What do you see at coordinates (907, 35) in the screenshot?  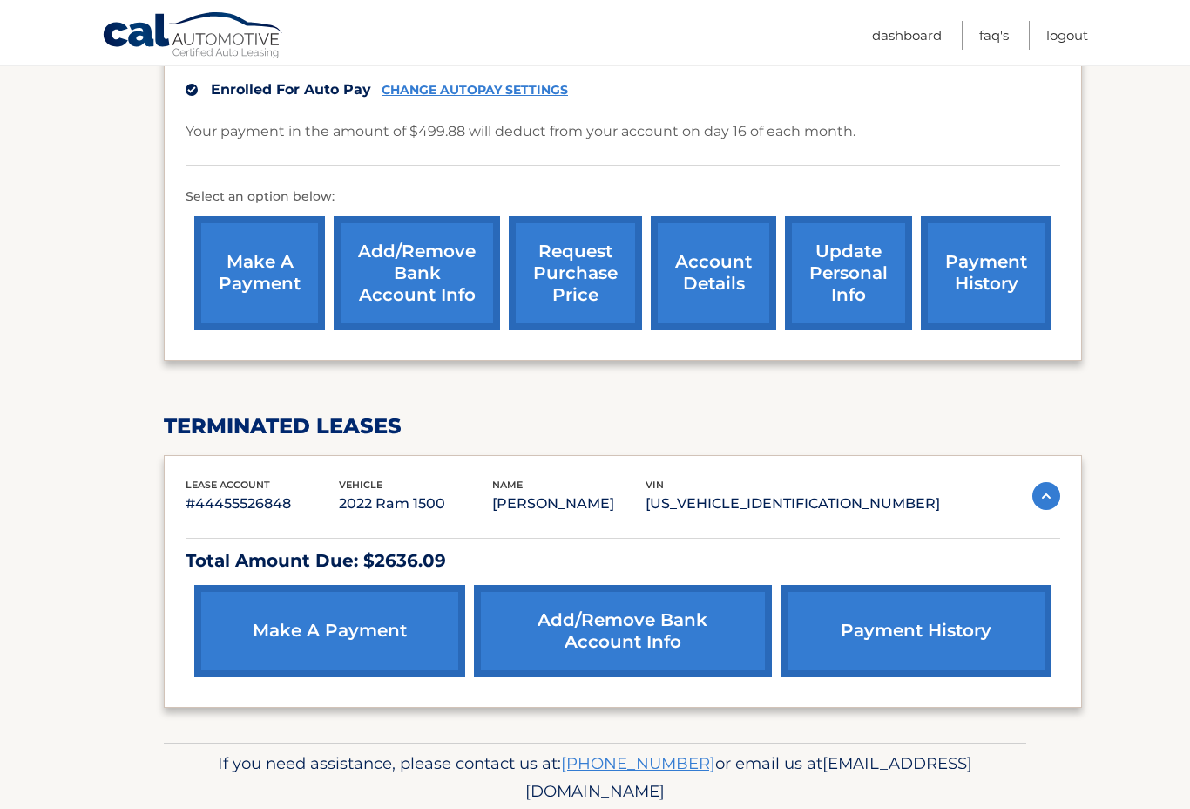 I see `a: Dashboard` at bounding box center [907, 35].